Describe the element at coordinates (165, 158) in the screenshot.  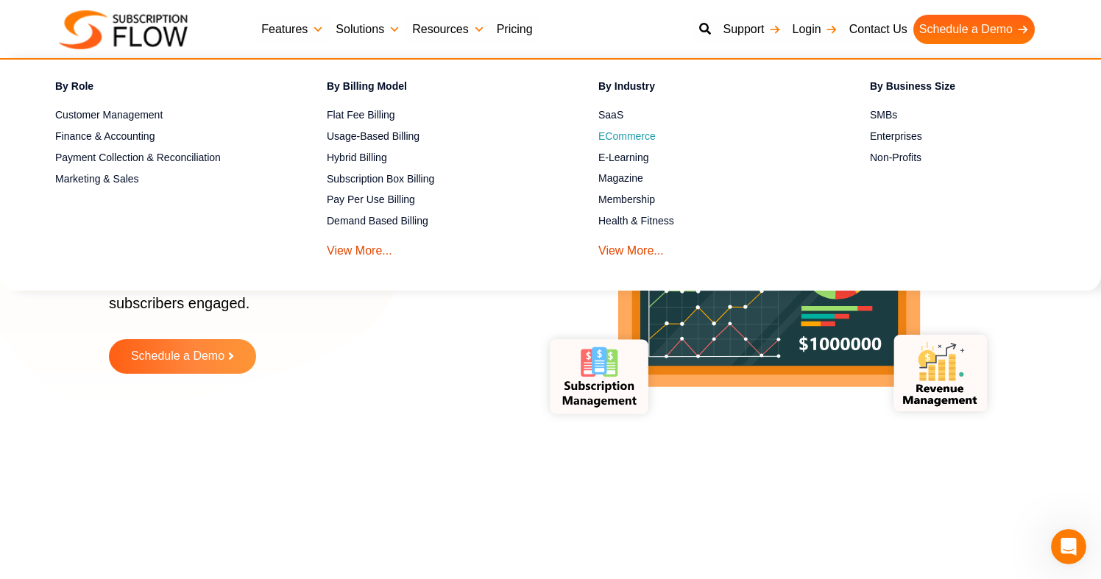
I see `a: Payment Collection & Reconciliation` at that location.